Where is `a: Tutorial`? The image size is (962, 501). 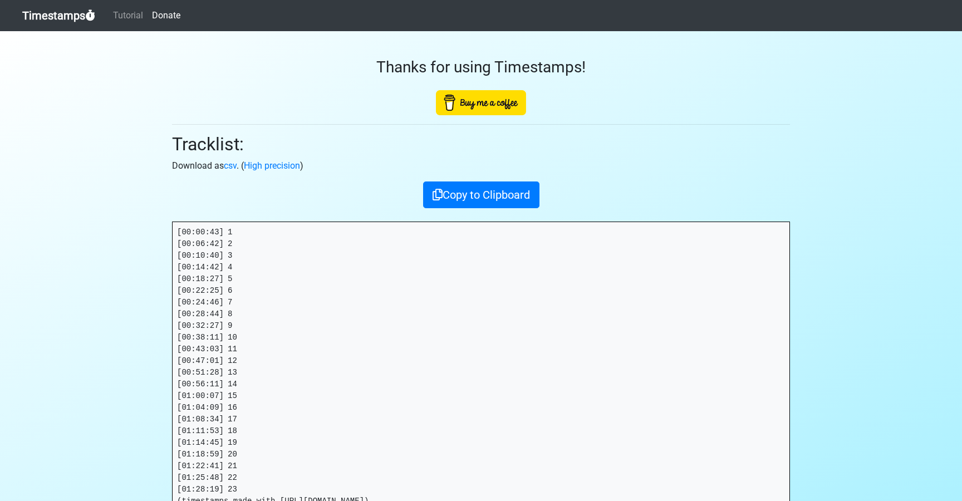 a: Tutorial is located at coordinates (128, 16).